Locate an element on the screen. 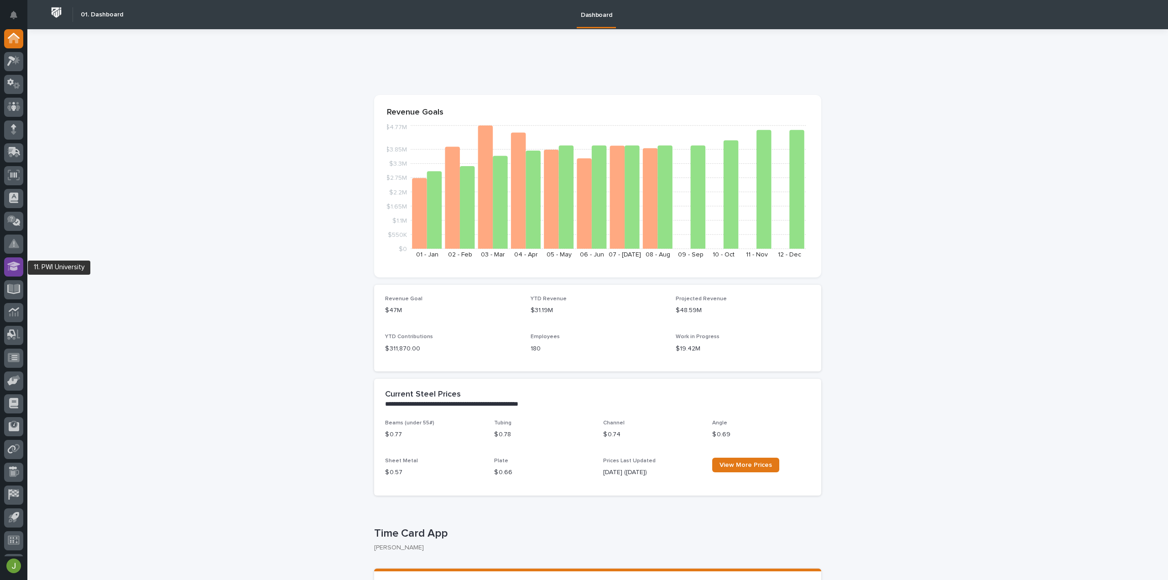 This screenshot has width=1168, height=580. p: $ 0.66 is located at coordinates (543, 472).